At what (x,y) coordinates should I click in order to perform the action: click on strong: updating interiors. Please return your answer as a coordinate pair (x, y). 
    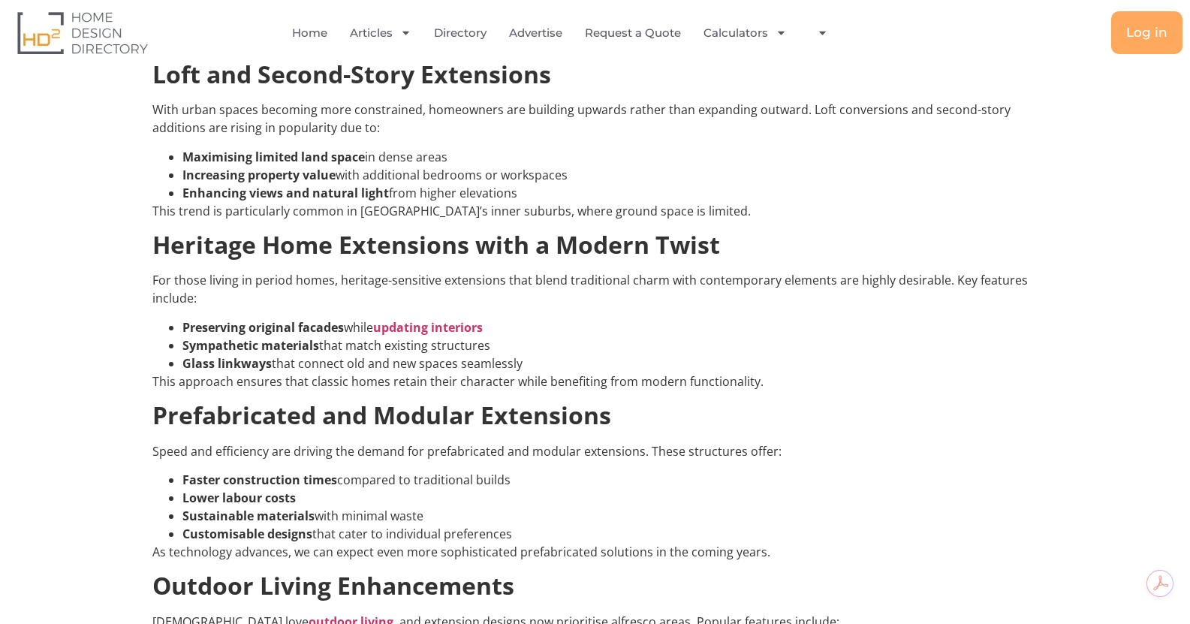
    Looking at the image, I should click on (428, 327).